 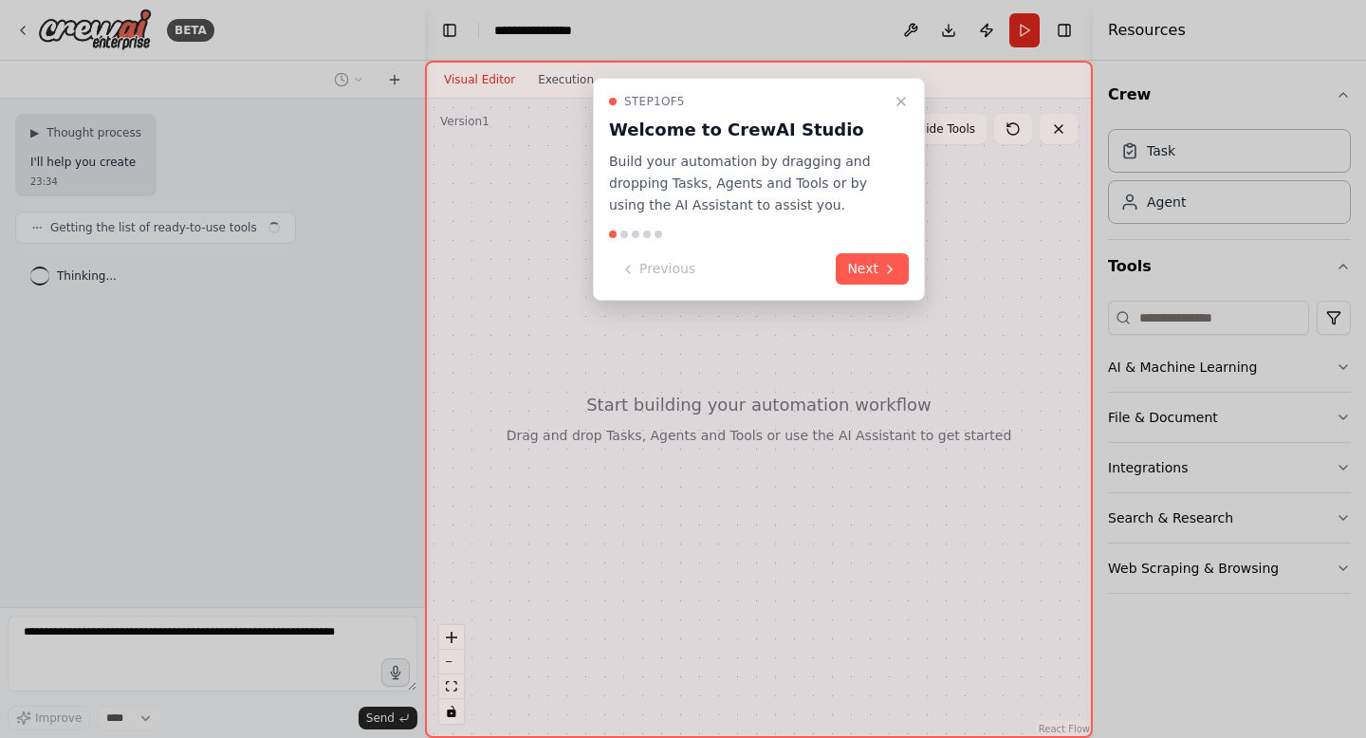 I want to click on button: Hide left sidebar, so click(x=450, y=30).